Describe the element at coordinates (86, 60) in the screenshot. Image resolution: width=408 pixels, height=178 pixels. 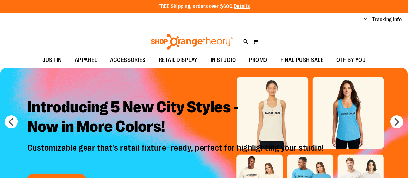
I see `span: APPAREL` at that location.